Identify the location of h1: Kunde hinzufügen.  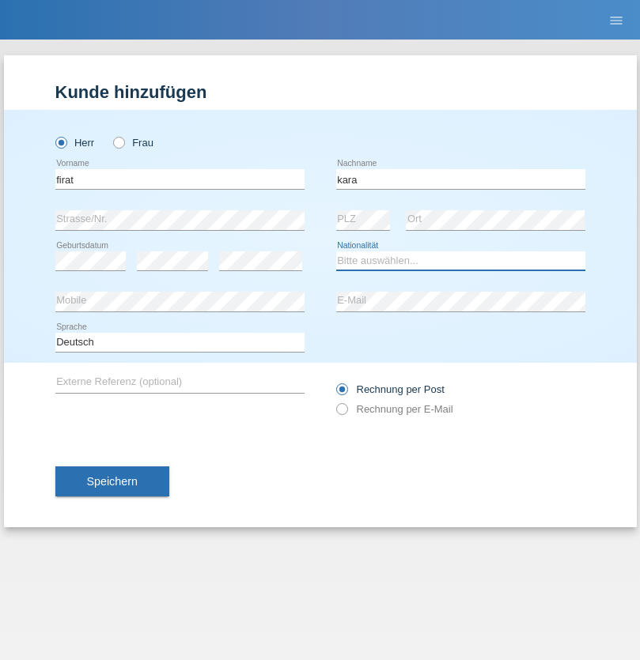
(320, 92).